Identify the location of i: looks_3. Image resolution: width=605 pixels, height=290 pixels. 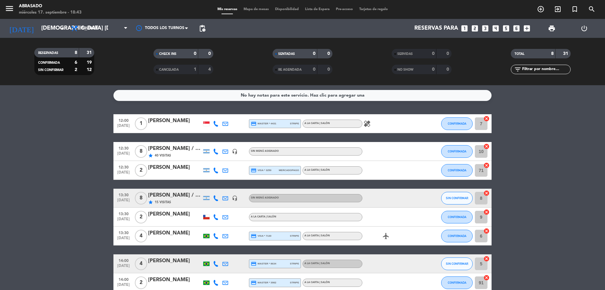
(485, 28).